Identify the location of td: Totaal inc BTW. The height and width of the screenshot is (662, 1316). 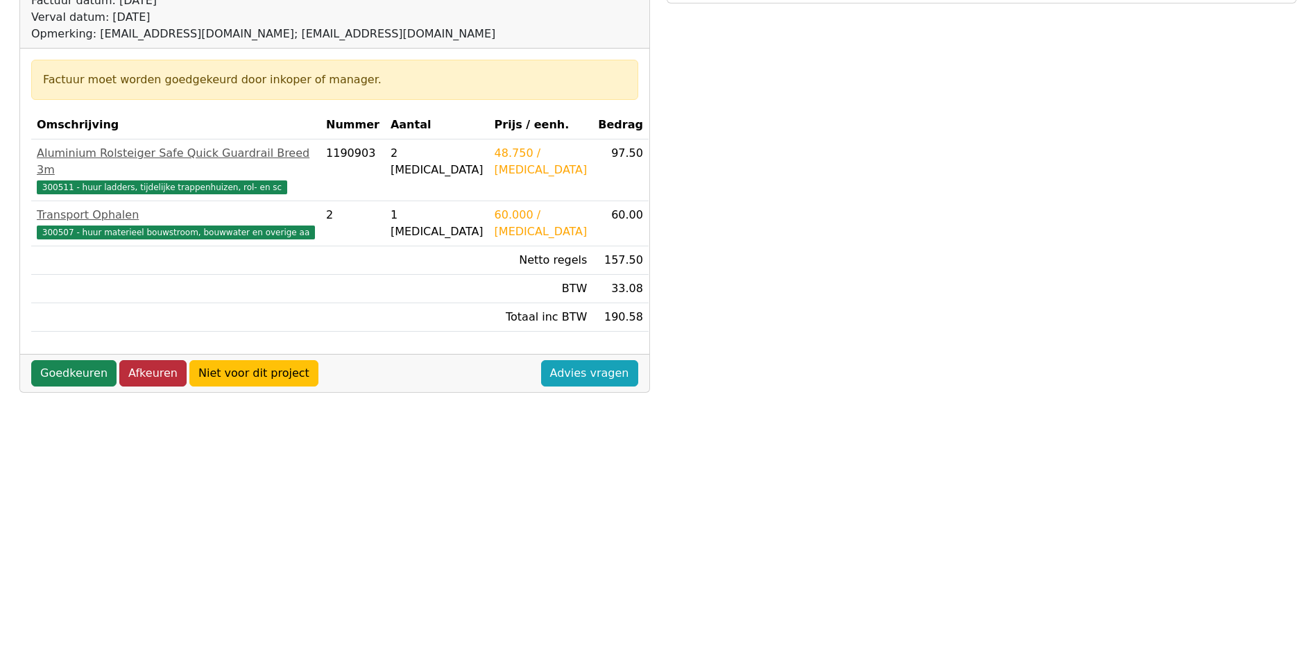
(541, 317).